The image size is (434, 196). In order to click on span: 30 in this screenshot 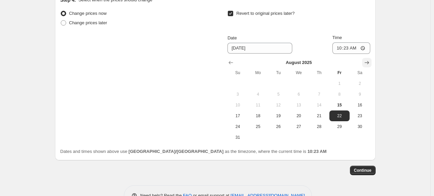, I will do `click(359, 127)`.